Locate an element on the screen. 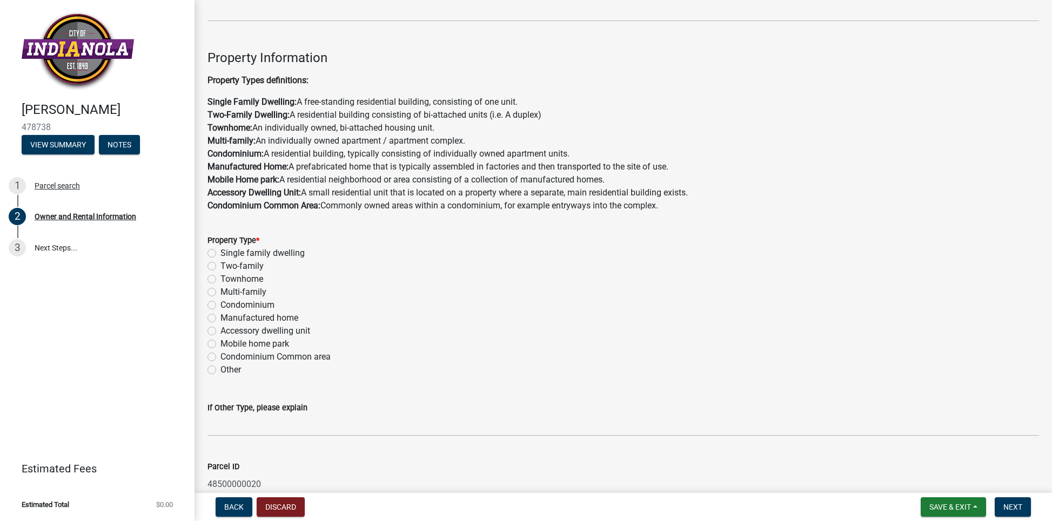 The width and height of the screenshot is (1052, 521). button: View Summary is located at coordinates (58, 145).